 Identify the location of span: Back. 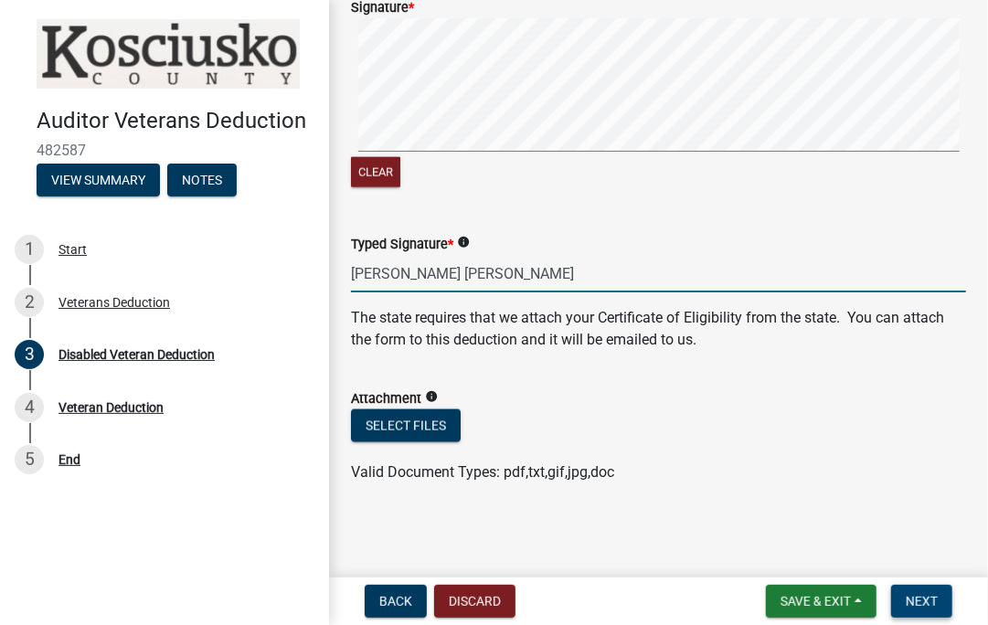
(396, 602).